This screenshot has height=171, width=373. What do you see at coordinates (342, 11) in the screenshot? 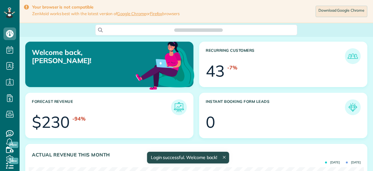
I see `a: Download Google Chrome` at bounding box center [342, 11].